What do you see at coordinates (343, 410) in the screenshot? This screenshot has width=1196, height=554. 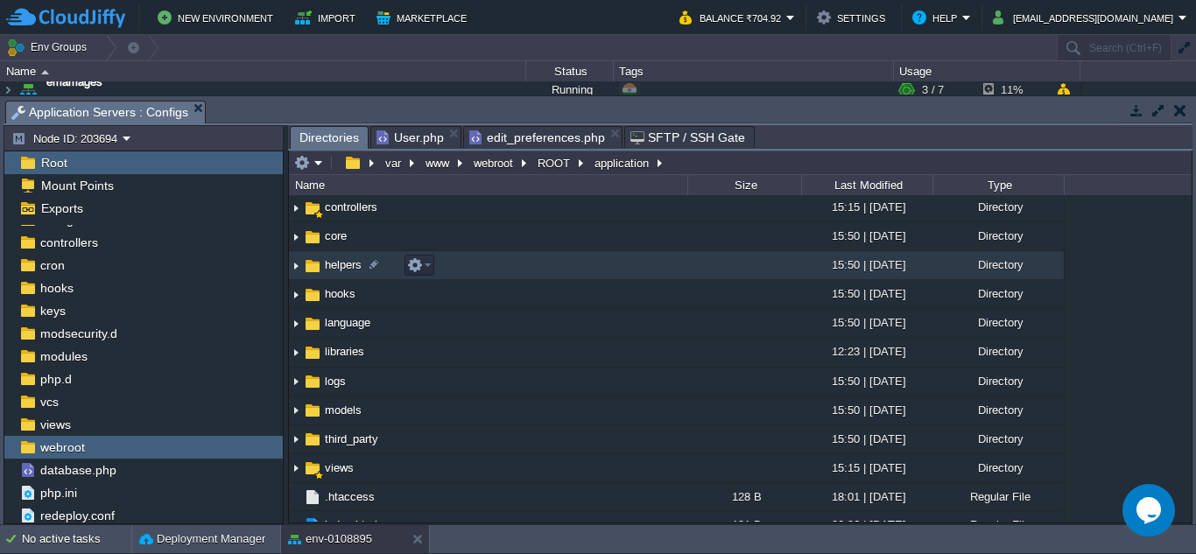 I see `a: models` at bounding box center [343, 410].